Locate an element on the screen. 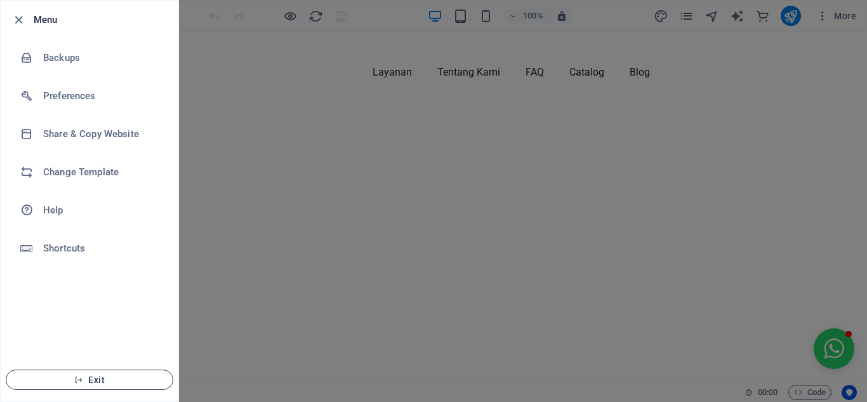 This screenshot has height=402, width=867. h6: Menu is located at coordinates (101, 20).